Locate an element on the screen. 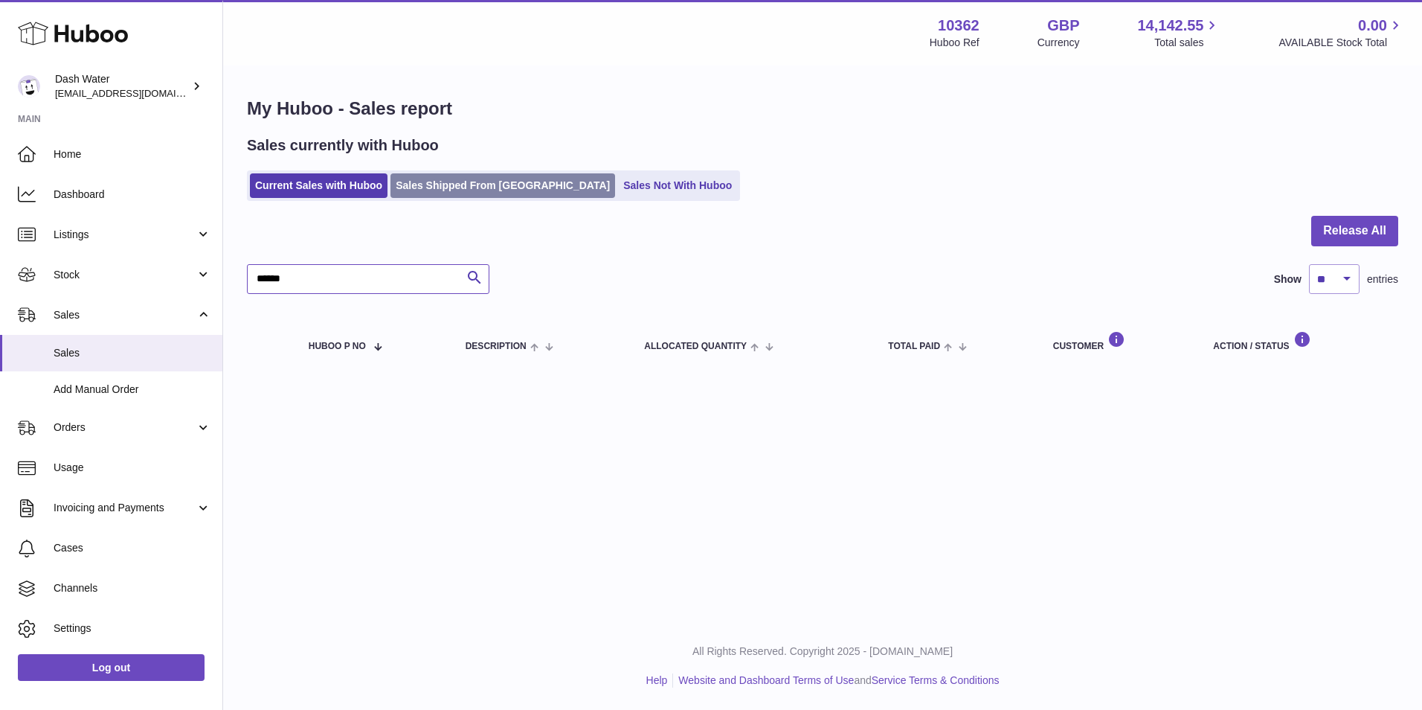 The height and width of the screenshot is (710, 1422). span: Channels is located at coordinates (132, 588).